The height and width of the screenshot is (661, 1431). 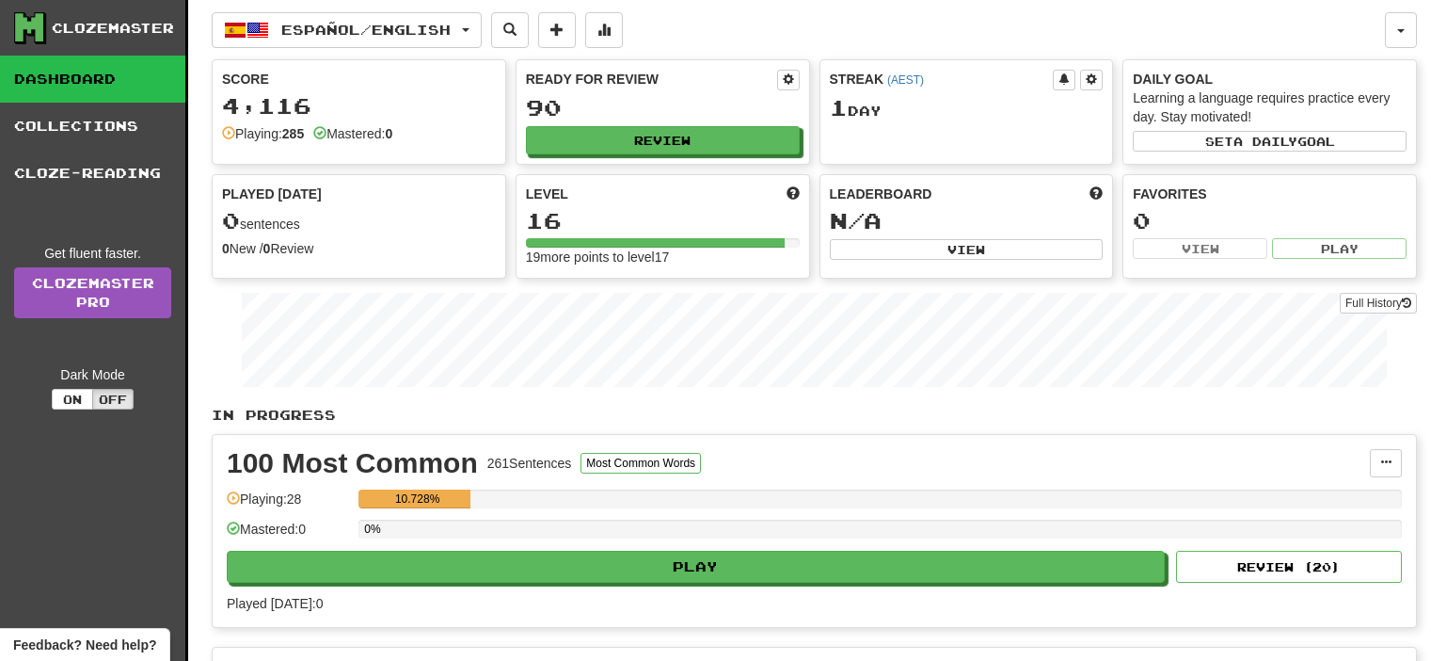 What do you see at coordinates (92, 253) in the screenshot?
I see `div: Get fluent faster.` at bounding box center [92, 253].